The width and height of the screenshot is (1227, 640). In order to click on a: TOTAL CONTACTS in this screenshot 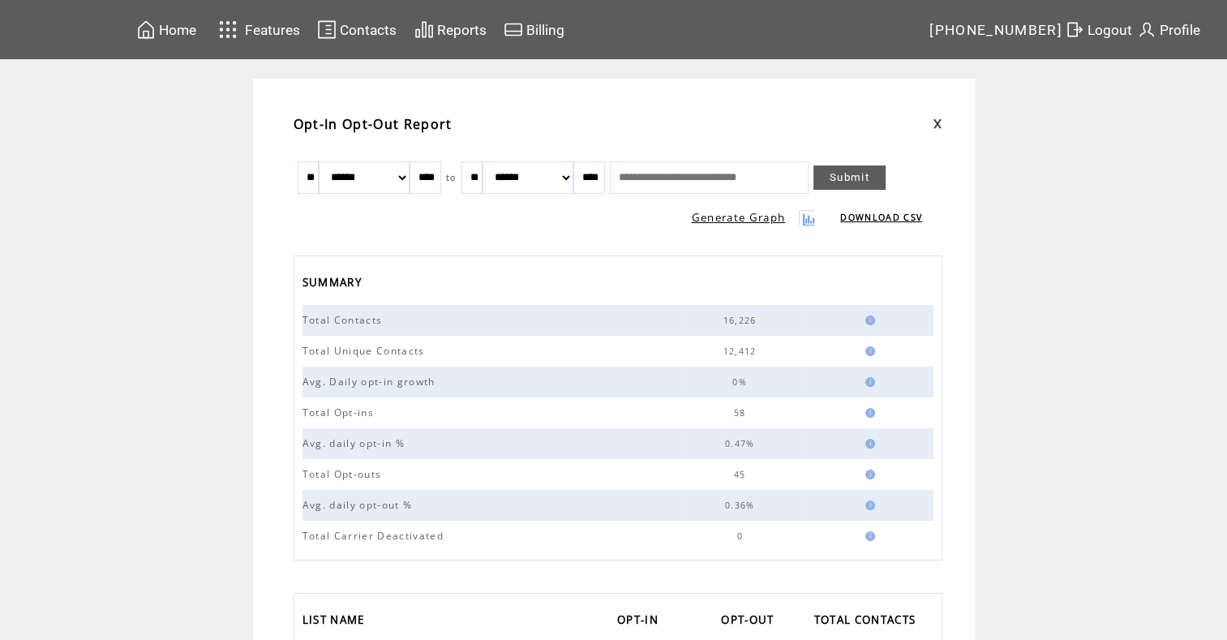, I will do `click(869, 621)`.